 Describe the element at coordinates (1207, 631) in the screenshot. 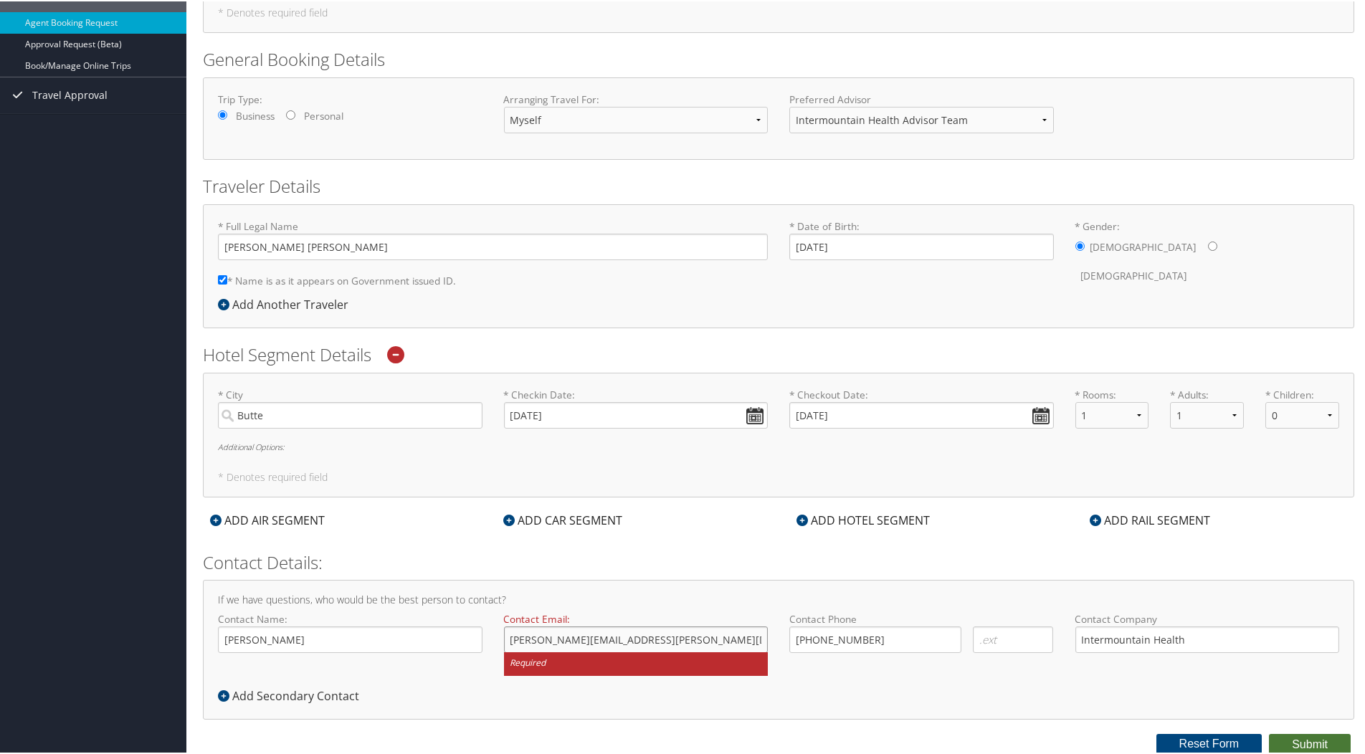

I see `label: Contact Company` at that location.